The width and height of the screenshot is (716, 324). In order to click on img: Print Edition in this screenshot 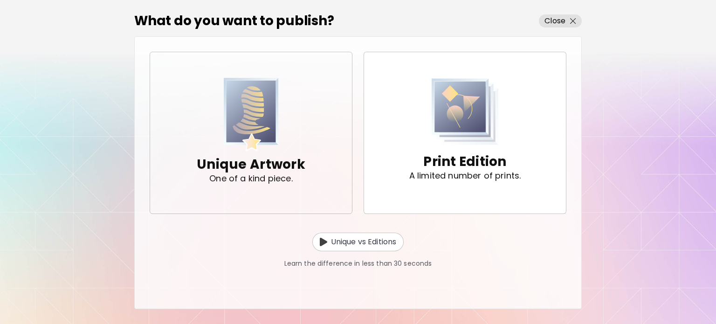, I will do `click(465, 111)`.